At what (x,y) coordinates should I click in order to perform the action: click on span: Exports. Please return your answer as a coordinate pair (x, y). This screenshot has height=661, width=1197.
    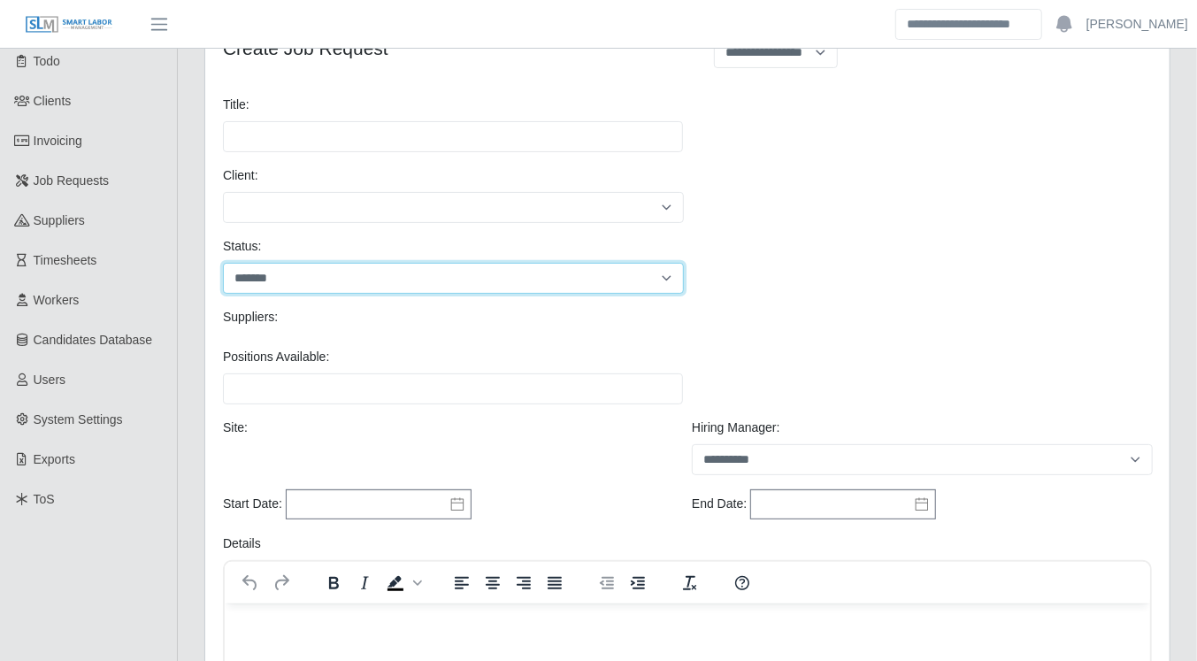
    Looking at the image, I should click on (54, 459).